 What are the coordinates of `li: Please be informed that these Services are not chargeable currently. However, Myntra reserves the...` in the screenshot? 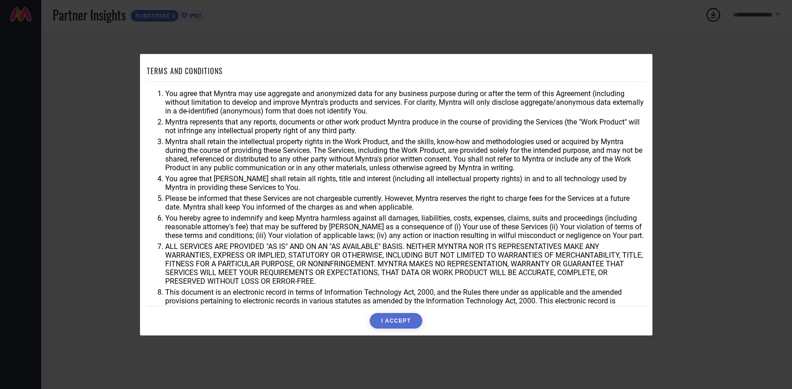 It's located at (405, 203).